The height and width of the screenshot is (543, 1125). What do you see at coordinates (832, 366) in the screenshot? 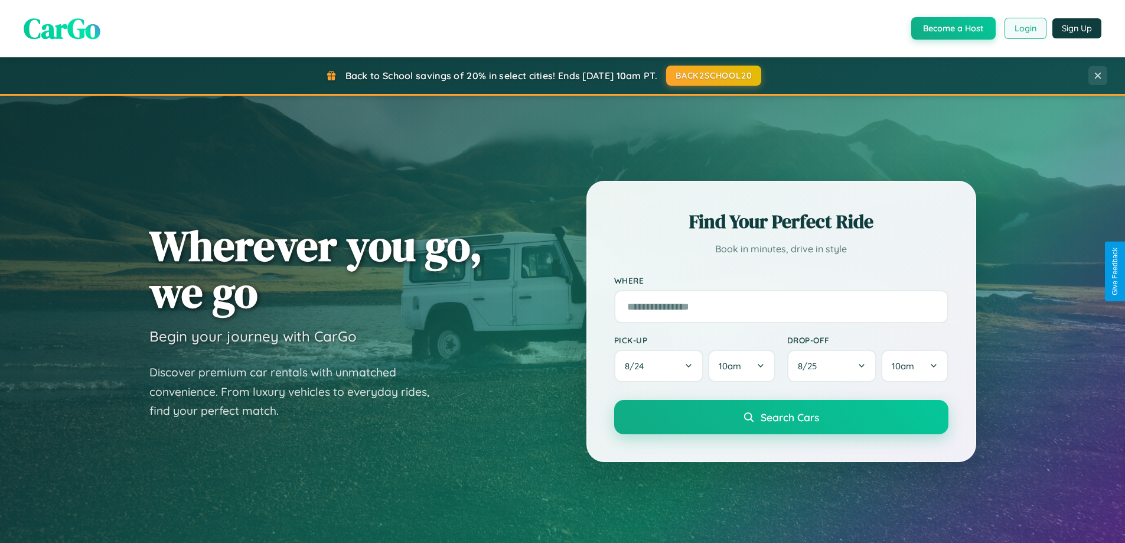
I see `button: 8/25` at bounding box center [832, 366].